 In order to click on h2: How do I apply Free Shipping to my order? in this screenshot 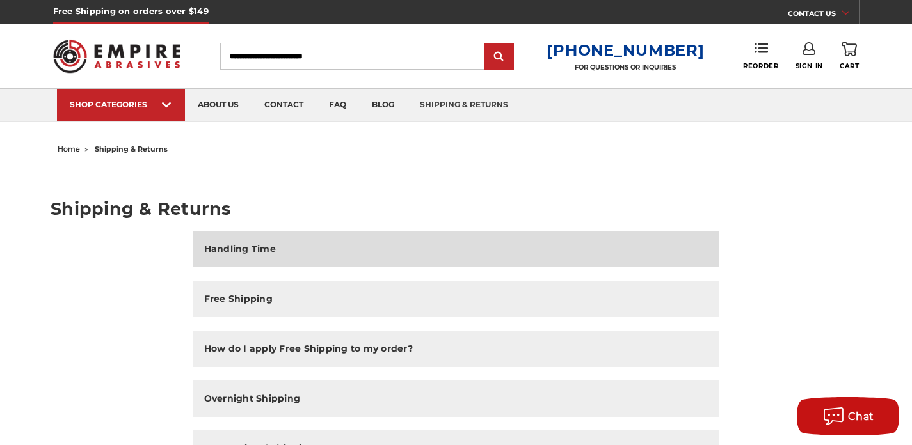, I will do `click(308, 349)`.